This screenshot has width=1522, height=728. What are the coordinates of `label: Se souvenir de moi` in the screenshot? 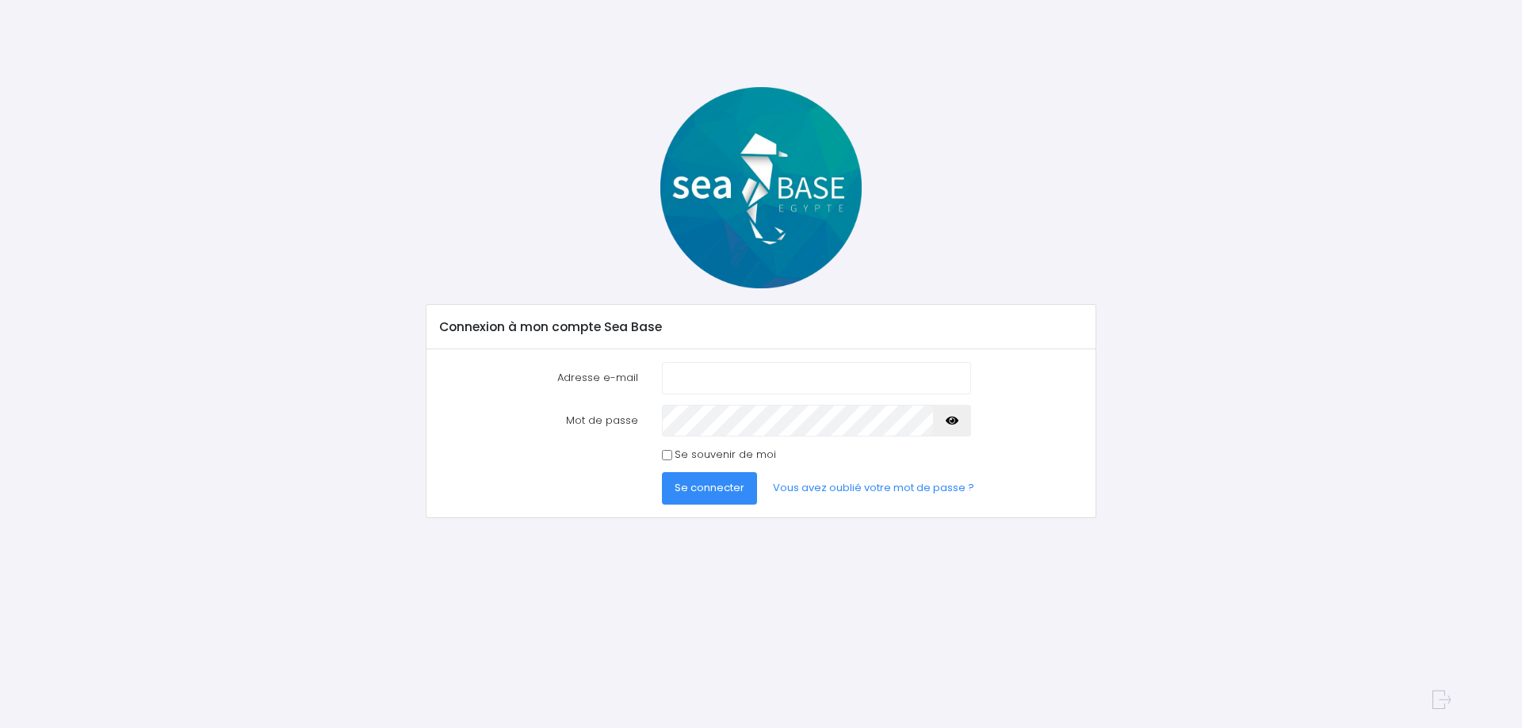 It's located at (725, 455).